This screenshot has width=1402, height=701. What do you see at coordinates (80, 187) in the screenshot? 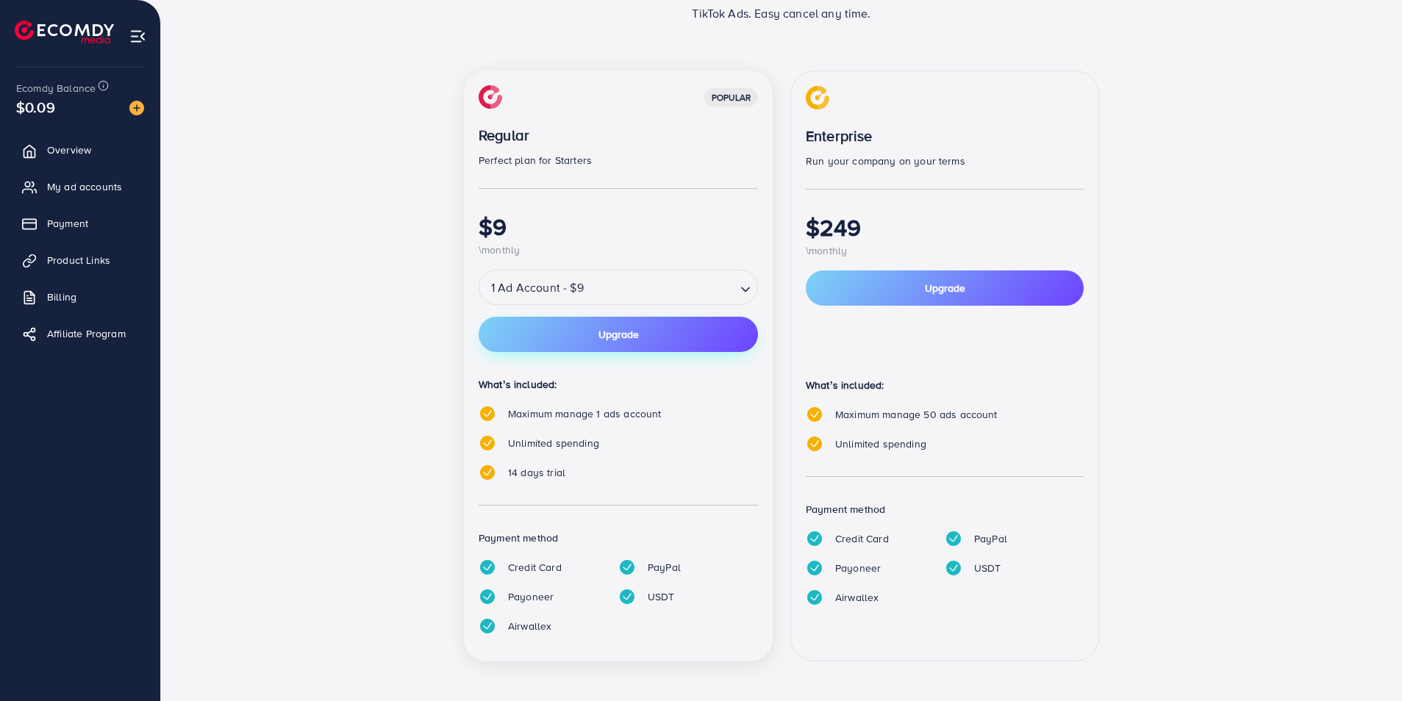
I see `a: My ad accounts` at bounding box center [80, 187].